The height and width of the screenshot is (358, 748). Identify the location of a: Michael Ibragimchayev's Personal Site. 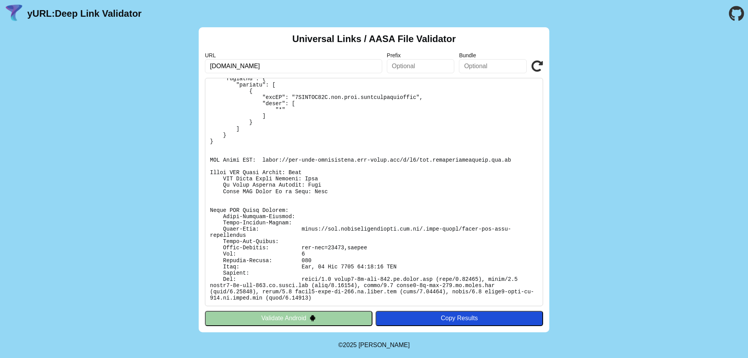
(384, 345).